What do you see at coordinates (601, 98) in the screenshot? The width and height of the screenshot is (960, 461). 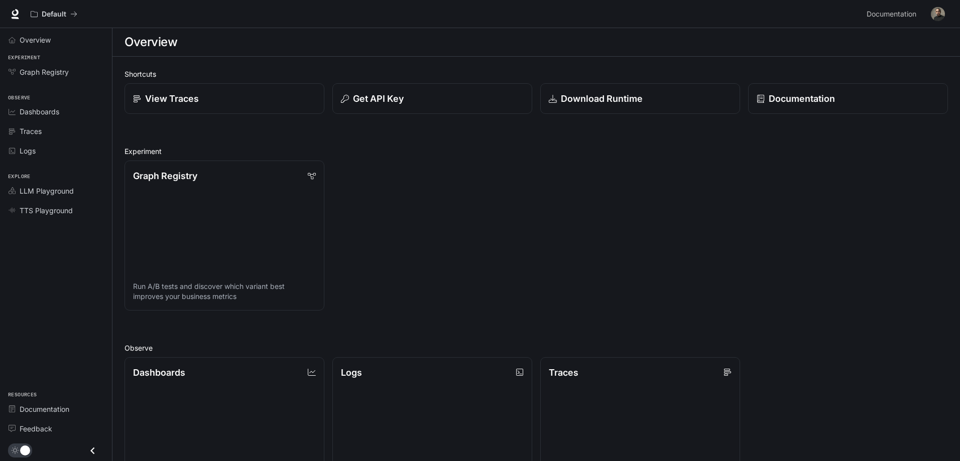 I see `p: Download Runtime` at bounding box center [601, 98].